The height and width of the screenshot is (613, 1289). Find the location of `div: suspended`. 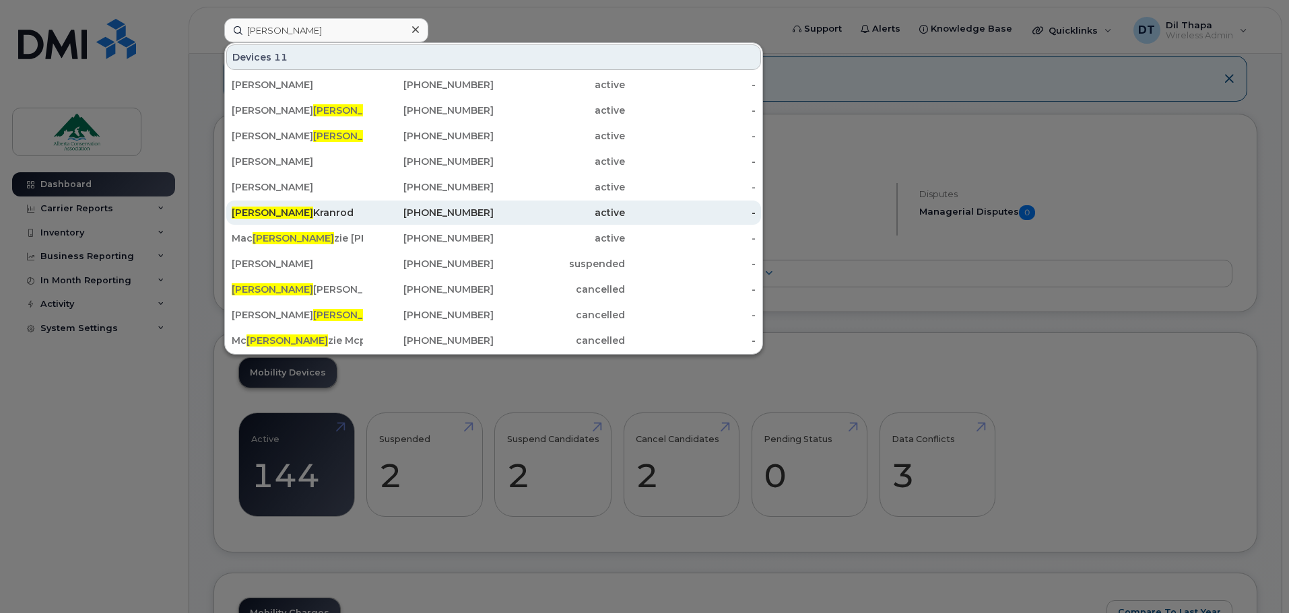

div: suspended is located at coordinates (559, 264).